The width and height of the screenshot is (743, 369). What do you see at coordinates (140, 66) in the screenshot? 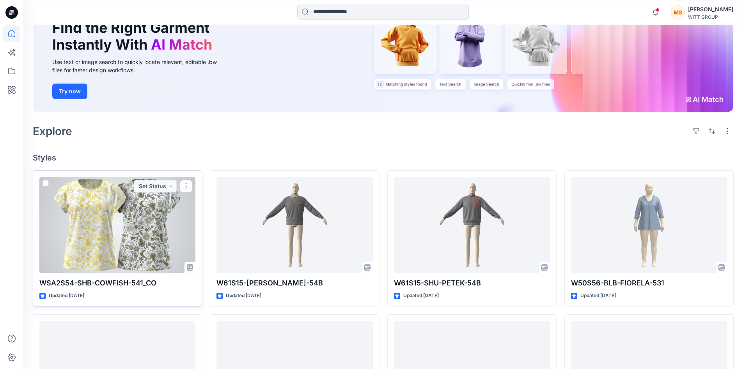
I see `div: Use text or image search to quickly locate relevant, editable .bw files for faster design workflows.` at bounding box center [140, 66].